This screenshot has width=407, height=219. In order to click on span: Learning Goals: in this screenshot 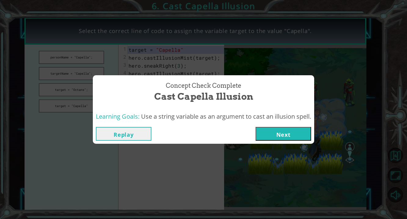, I will do `click(118, 116)`.